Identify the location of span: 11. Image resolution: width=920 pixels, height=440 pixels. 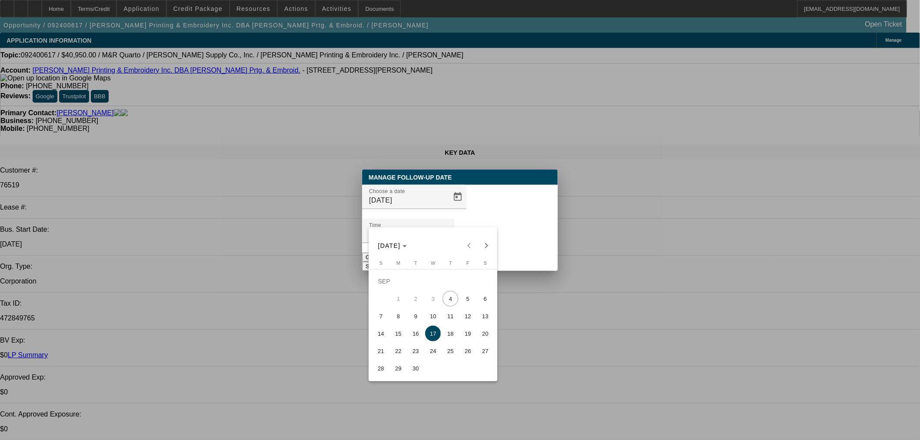
(450, 316).